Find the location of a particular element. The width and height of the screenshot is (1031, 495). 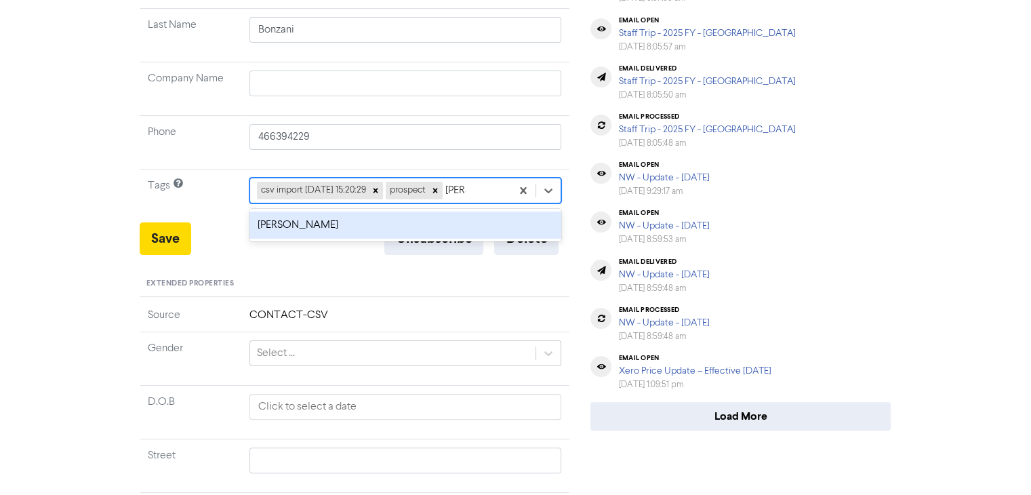

div: Chat Widget is located at coordinates (997, 462).